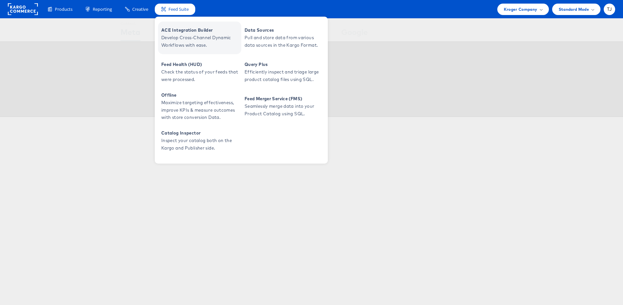 Image resolution: width=623 pixels, height=305 pixels. I want to click on span: Query Plus, so click(284, 64).